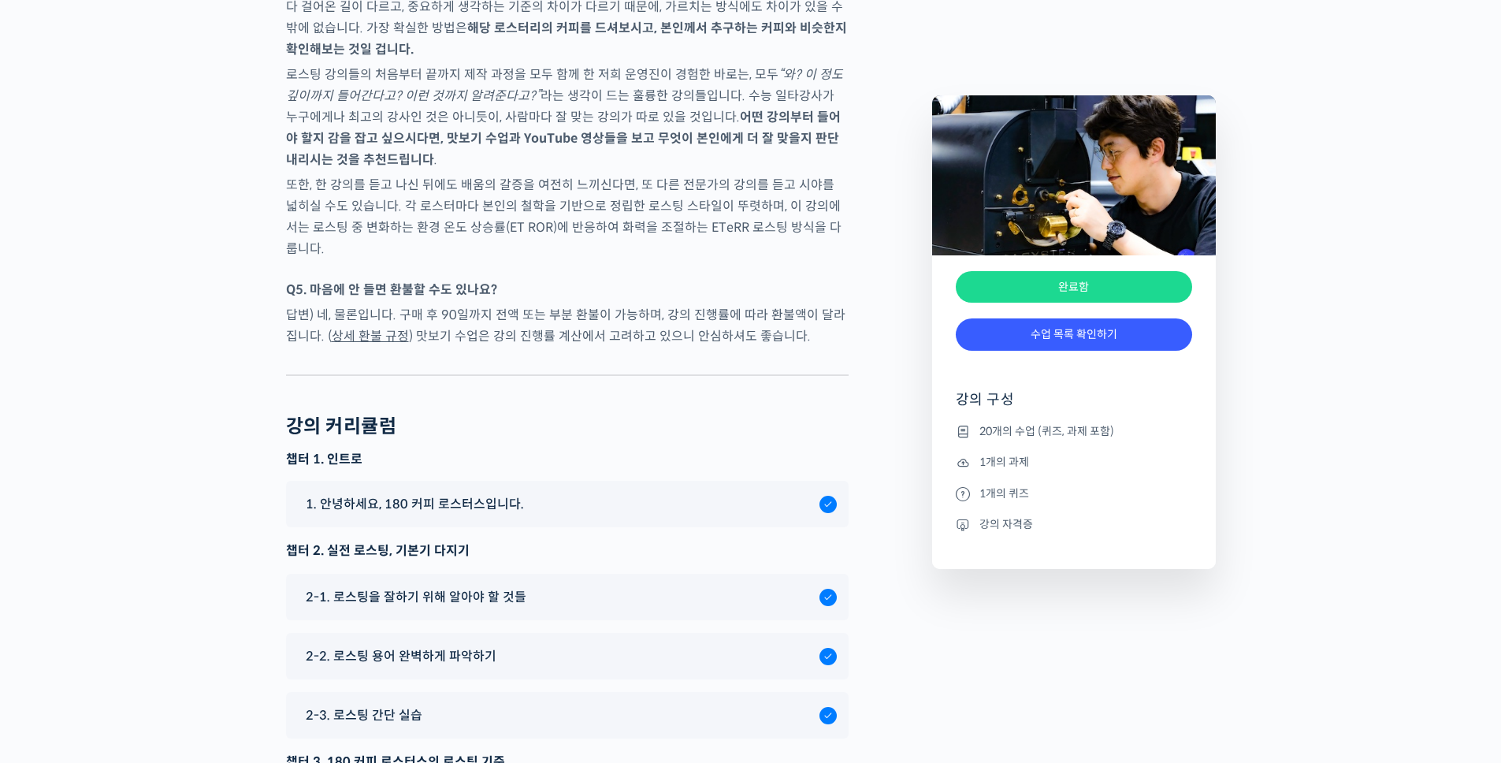  I want to click on a: 수업 목록 확인하기, so click(1074, 334).